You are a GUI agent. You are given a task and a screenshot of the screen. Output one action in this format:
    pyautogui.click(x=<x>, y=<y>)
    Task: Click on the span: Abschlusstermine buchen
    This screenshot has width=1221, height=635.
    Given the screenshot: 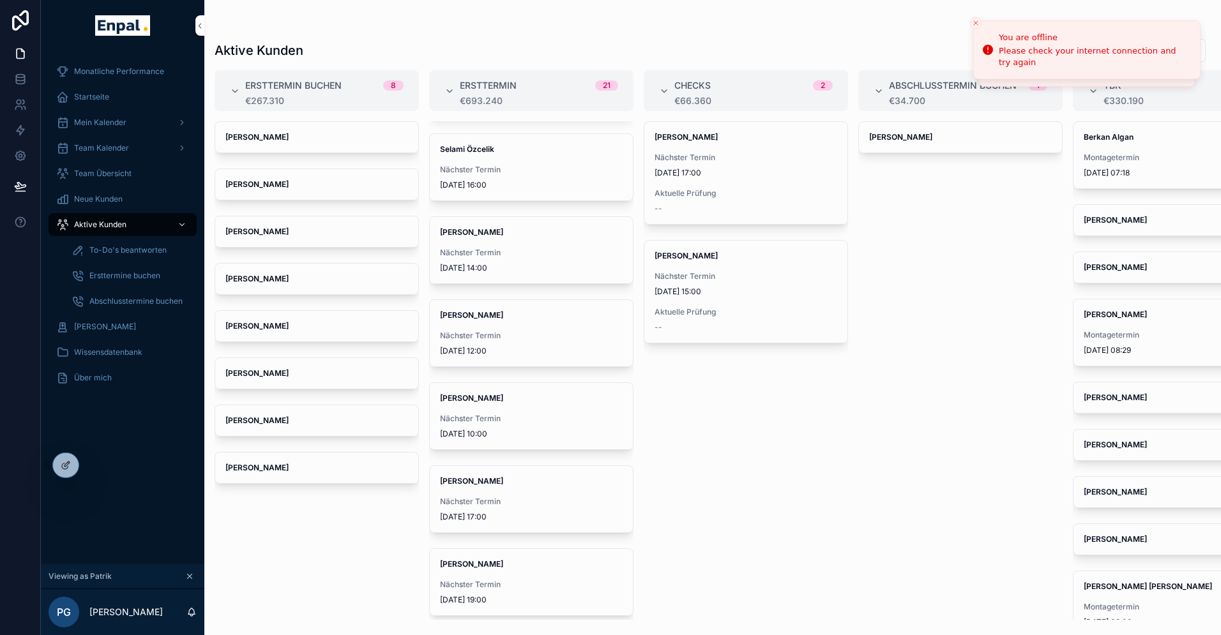 What is the action you would take?
    pyautogui.click(x=136, y=301)
    